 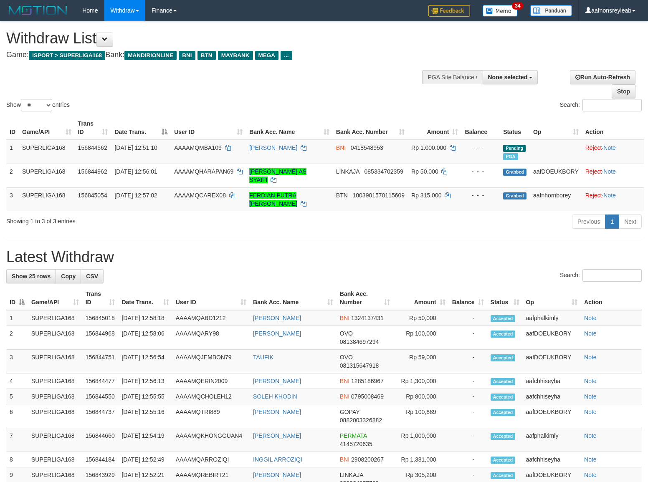 What do you see at coordinates (145, 298) in the screenshot?
I see `th: Date Trans.: activate to sort column ascending` at bounding box center [145, 298].